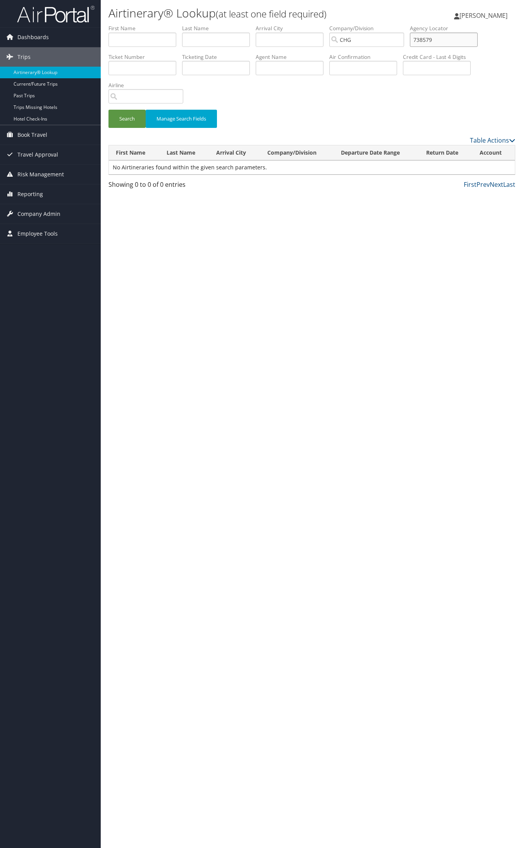 The height and width of the screenshot is (848, 523). What do you see at coordinates (493, 140) in the screenshot?
I see `a: Table Actions` at bounding box center [493, 140].